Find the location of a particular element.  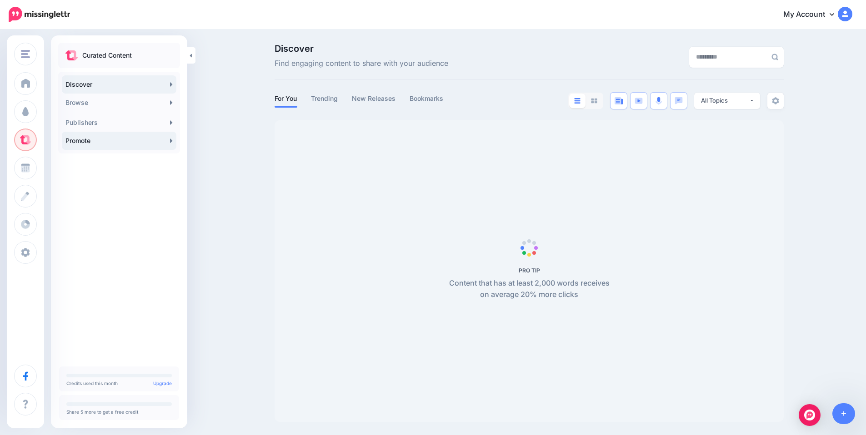

a: Trending is located at coordinates (324, 99).